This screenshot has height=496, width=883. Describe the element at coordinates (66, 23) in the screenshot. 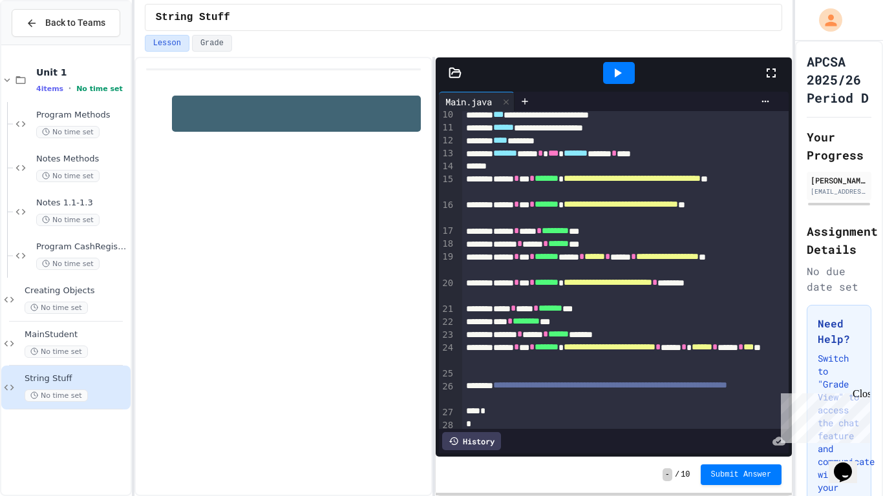

I see `button: Back to Teams` at that location.